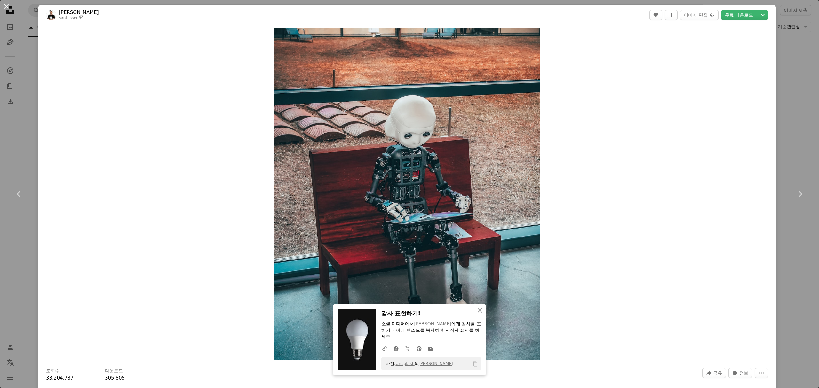 This screenshot has height=388, width=819. I want to click on span: 305,805, so click(115, 379).